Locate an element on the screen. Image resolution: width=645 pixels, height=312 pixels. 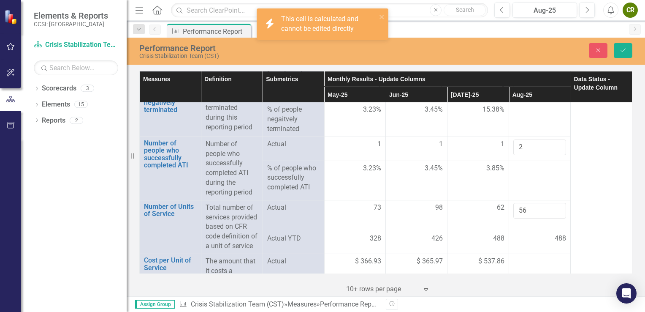
button: close is located at coordinates (382, 16).